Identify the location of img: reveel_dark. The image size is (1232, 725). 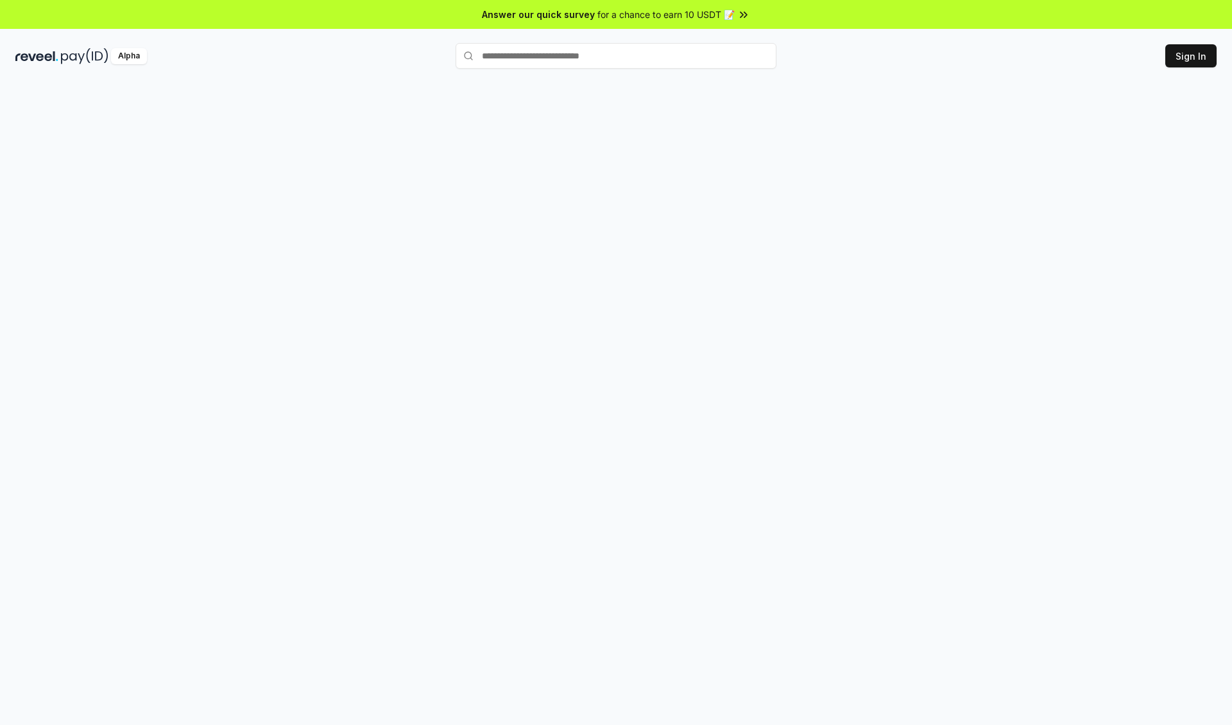
(37, 56).